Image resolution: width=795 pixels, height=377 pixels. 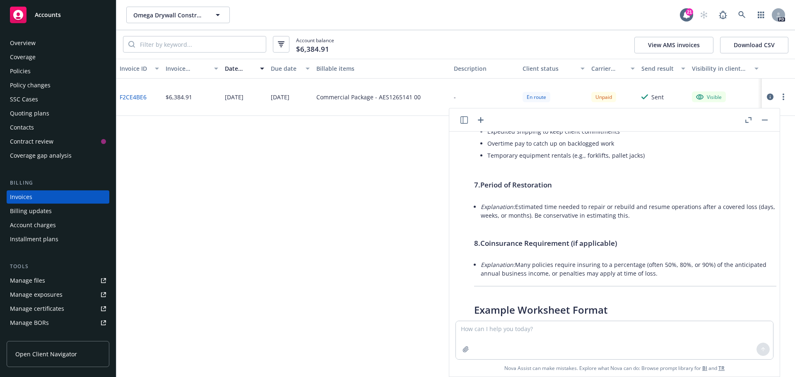 What do you see at coordinates (41, 337) in the screenshot?
I see `div: Summary of insurance` at bounding box center [41, 337].